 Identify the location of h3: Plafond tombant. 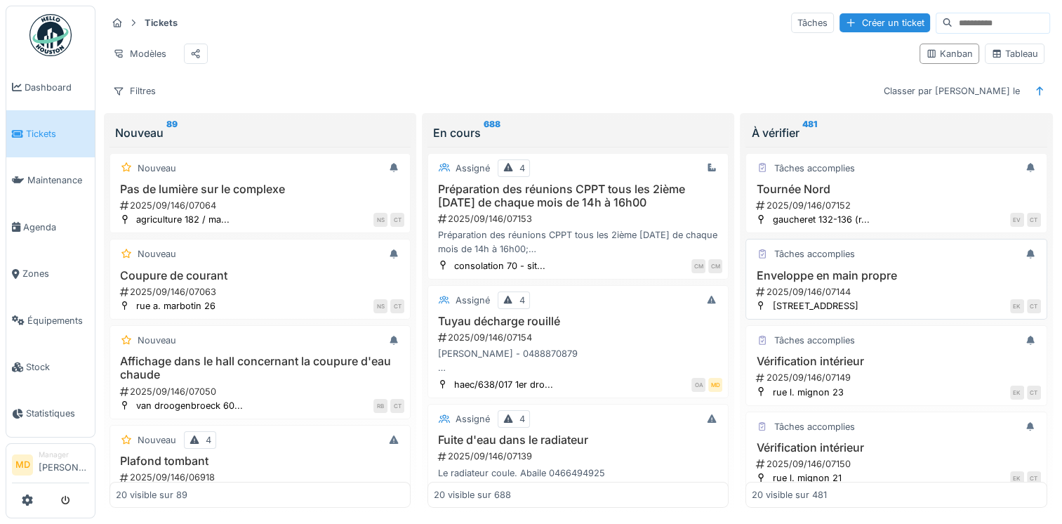
(260, 461).